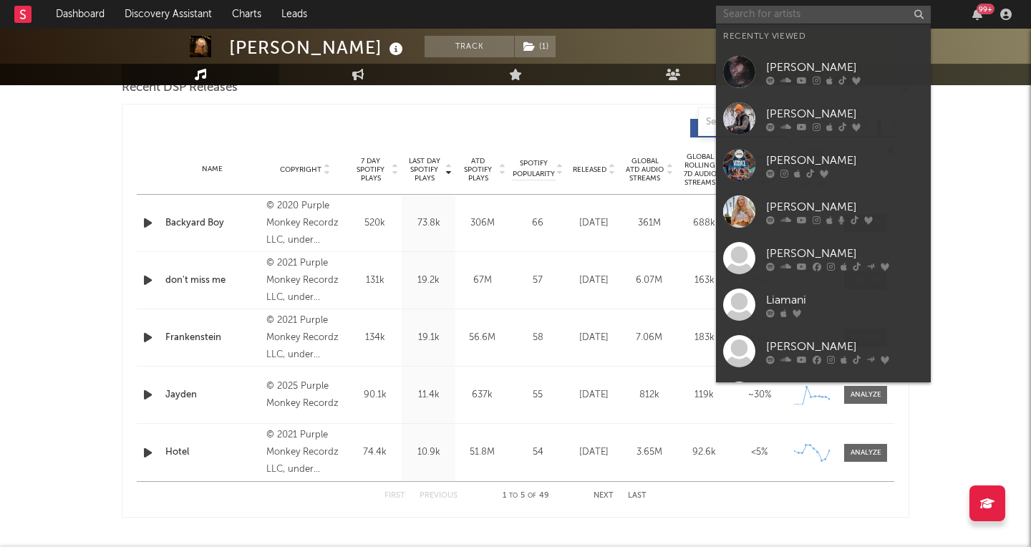 Image resolution: width=1031 pixels, height=547 pixels. Describe the element at coordinates (603, 495) in the screenshot. I see `button: Next` at that location.